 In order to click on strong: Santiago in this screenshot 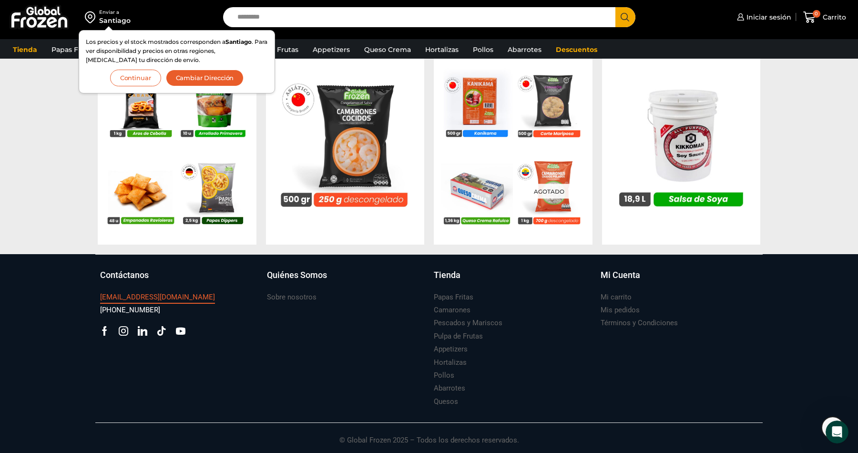, I will do `click(238, 41)`.